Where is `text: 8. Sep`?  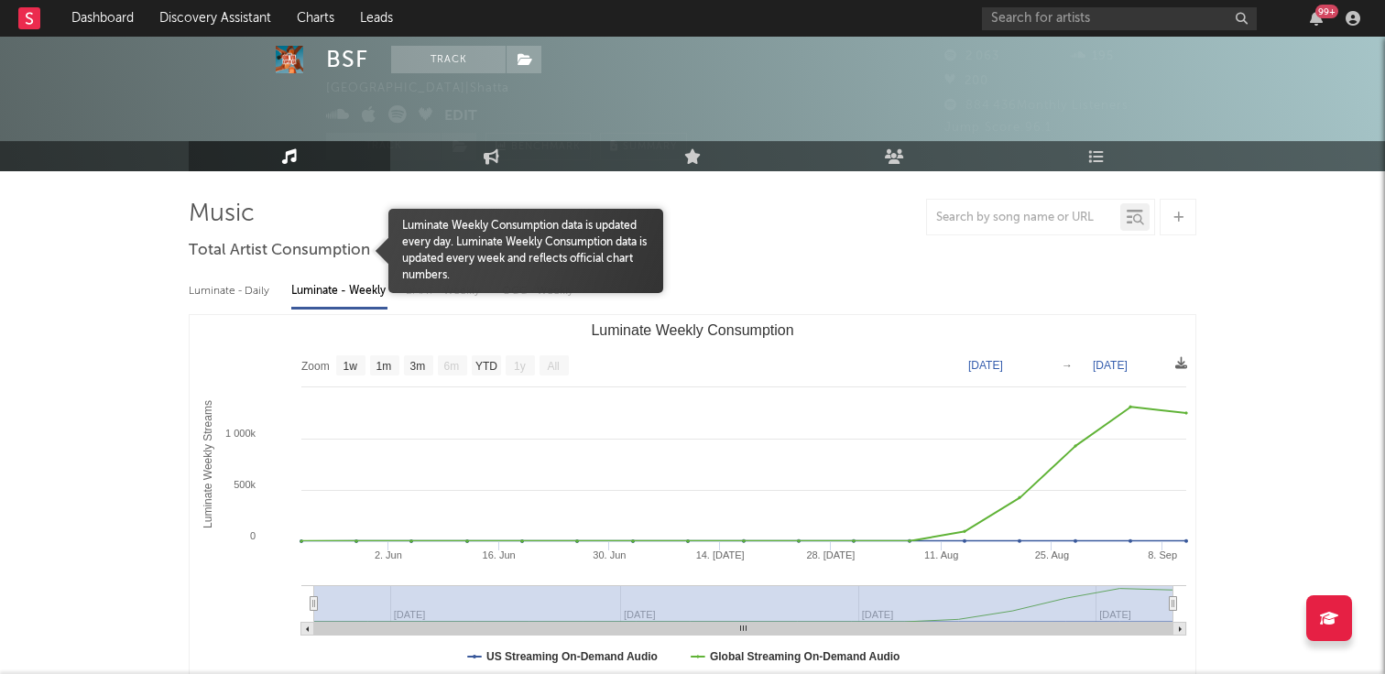
text: 8. Sep is located at coordinates (1162, 555).